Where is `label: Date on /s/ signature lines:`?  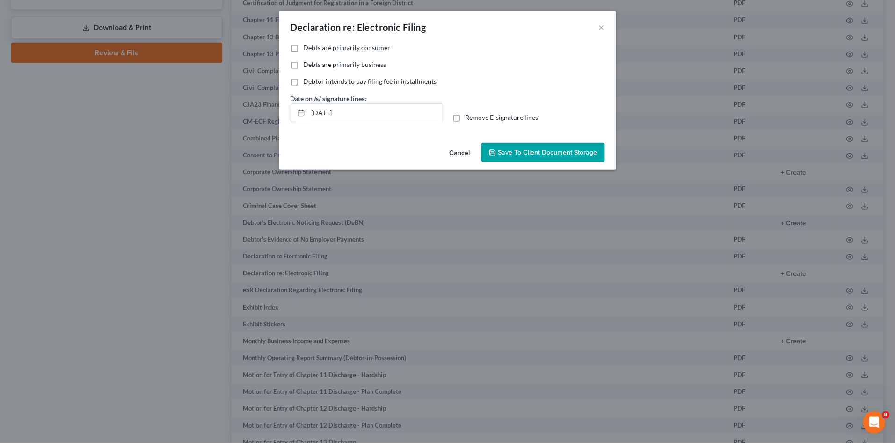 label: Date on /s/ signature lines: is located at coordinates (329, 98).